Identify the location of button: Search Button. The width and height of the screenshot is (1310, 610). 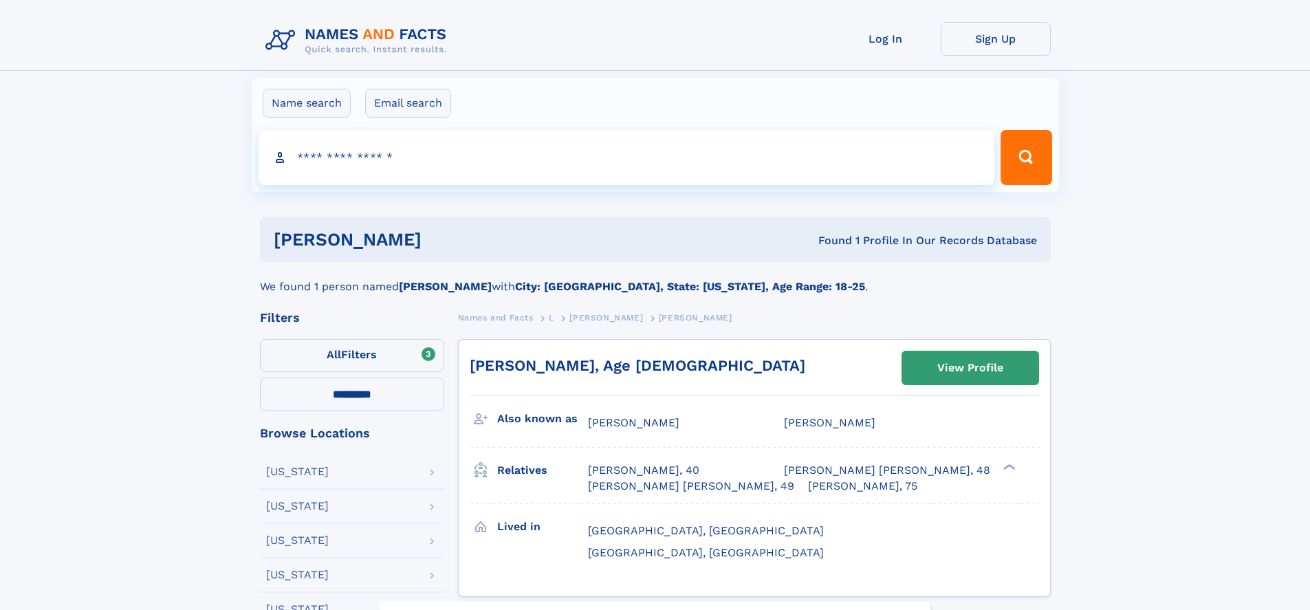
(1026, 158).